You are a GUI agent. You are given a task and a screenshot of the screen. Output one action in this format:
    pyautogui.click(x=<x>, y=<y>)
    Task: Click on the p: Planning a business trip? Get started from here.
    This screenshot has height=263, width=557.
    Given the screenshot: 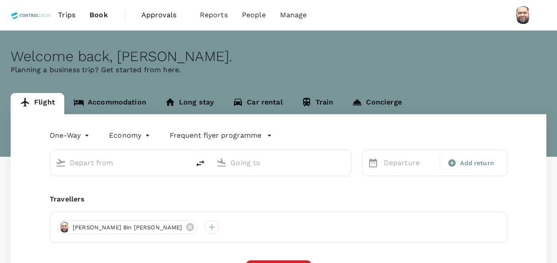 What is the action you would take?
    pyautogui.click(x=278, y=70)
    